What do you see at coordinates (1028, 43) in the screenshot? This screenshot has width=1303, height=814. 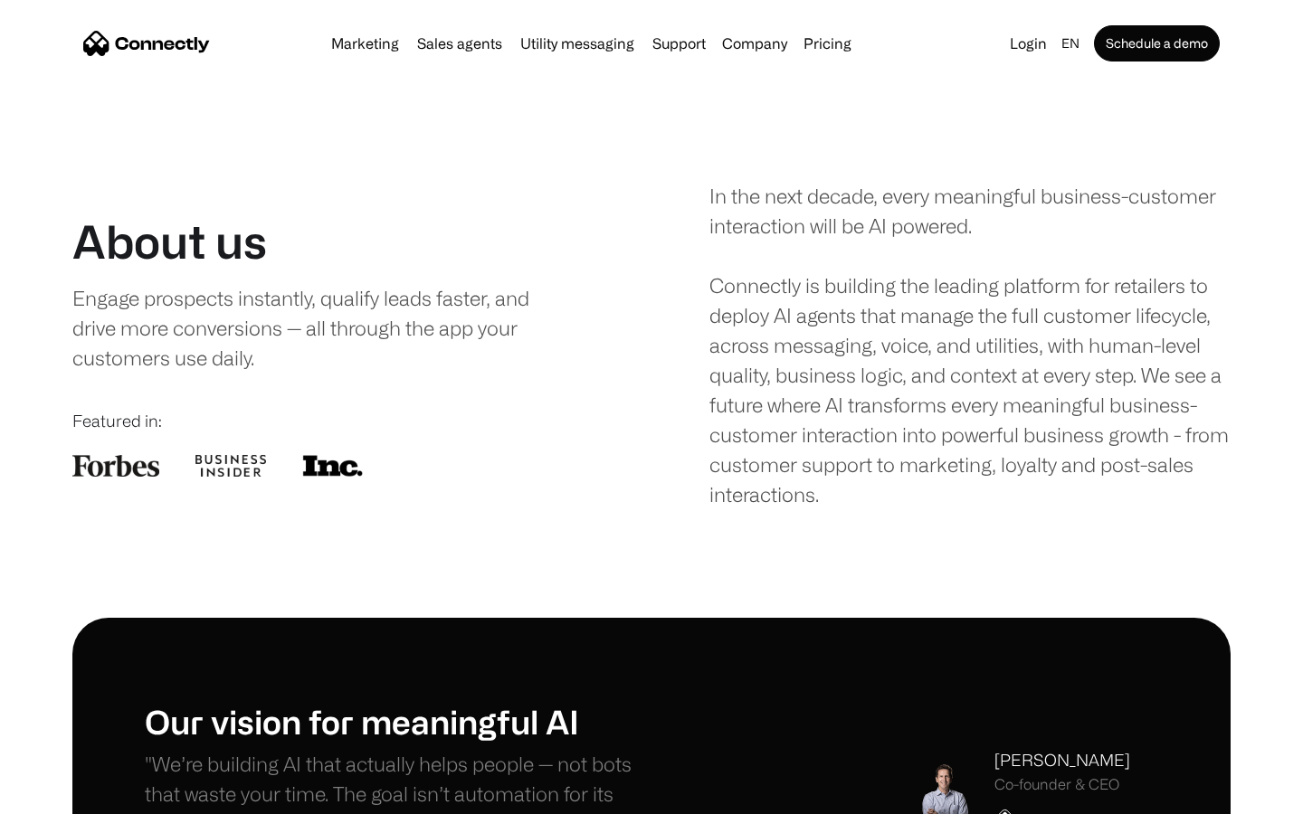 I see `a: Login` at bounding box center [1028, 43].